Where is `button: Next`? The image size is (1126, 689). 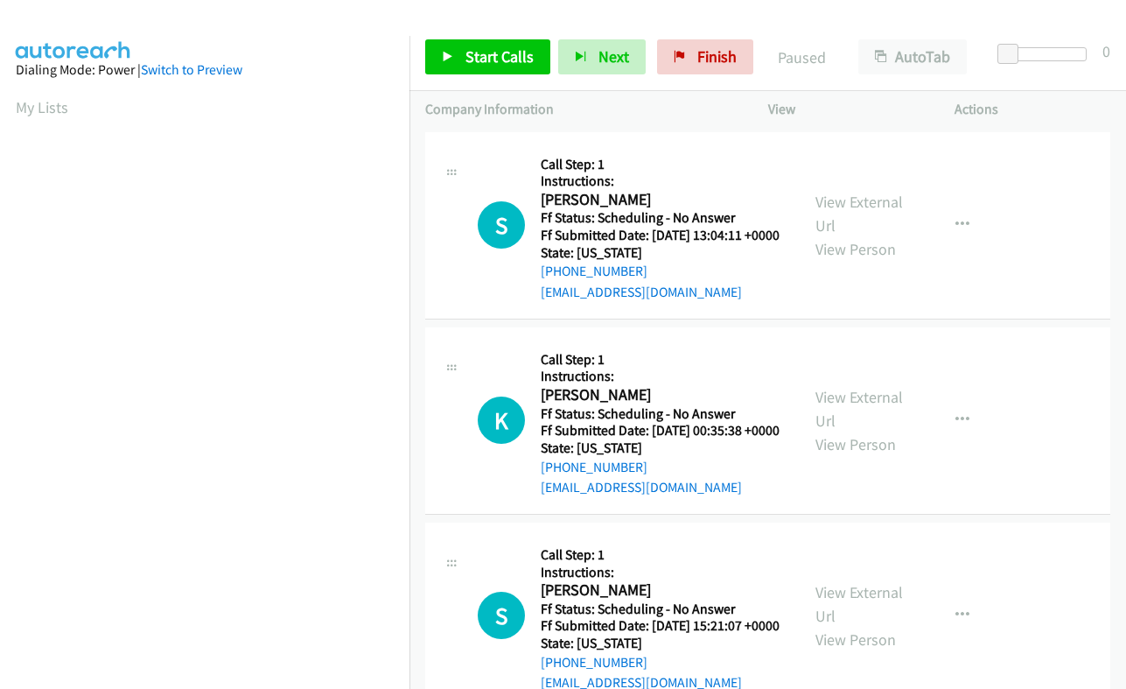
button: Next is located at coordinates (602, 57).